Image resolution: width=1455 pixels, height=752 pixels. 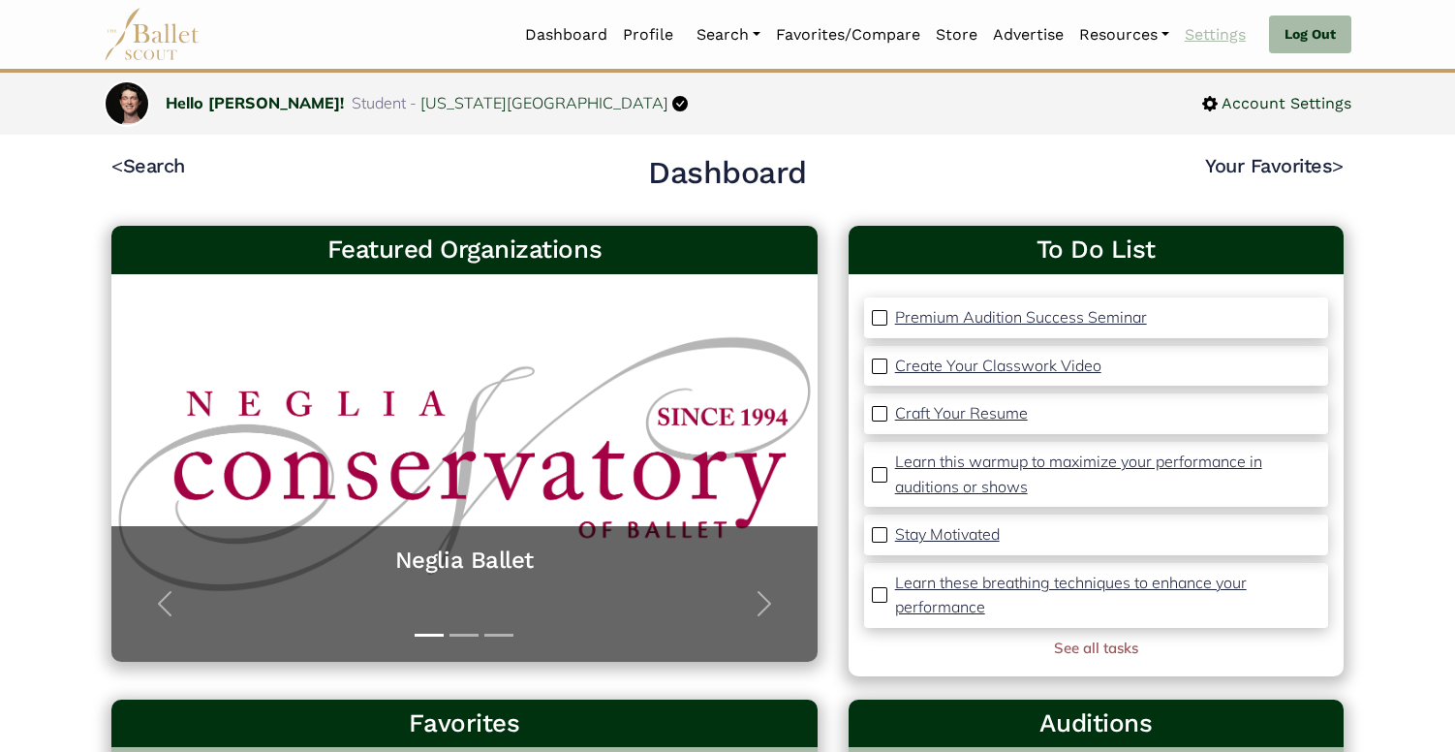 What do you see at coordinates (379, 103) in the screenshot?
I see `span: Student` at bounding box center [379, 103].